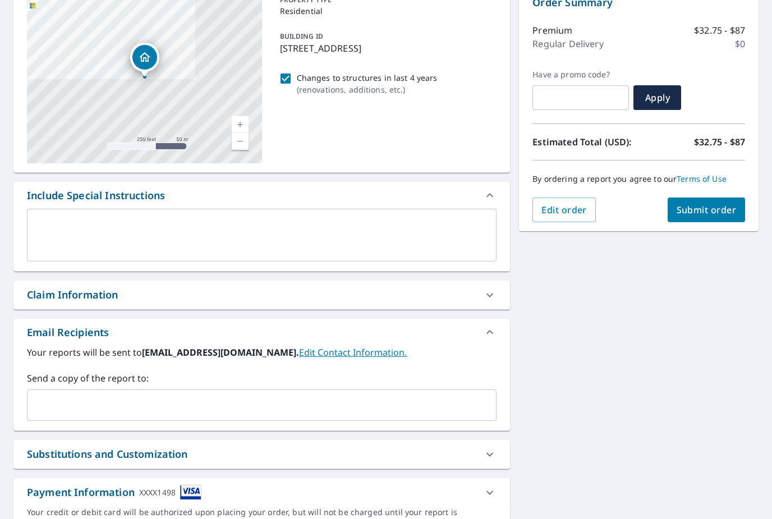 This screenshot has width=772, height=519. What do you see at coordinates (552, 30) in the screenshot?
I see `p: Premium` at bounding box center [552, 30].